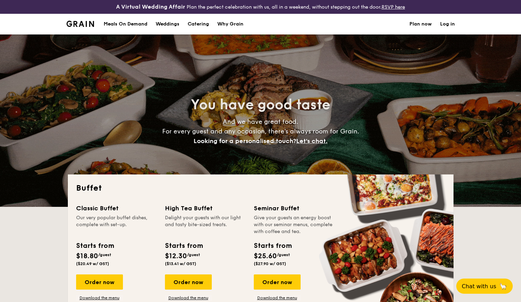 The image size is (521, 302). I want to click on div: Plan the perfect celebration with us, all in a weekend, without stepping out the door., so click(260, 7).